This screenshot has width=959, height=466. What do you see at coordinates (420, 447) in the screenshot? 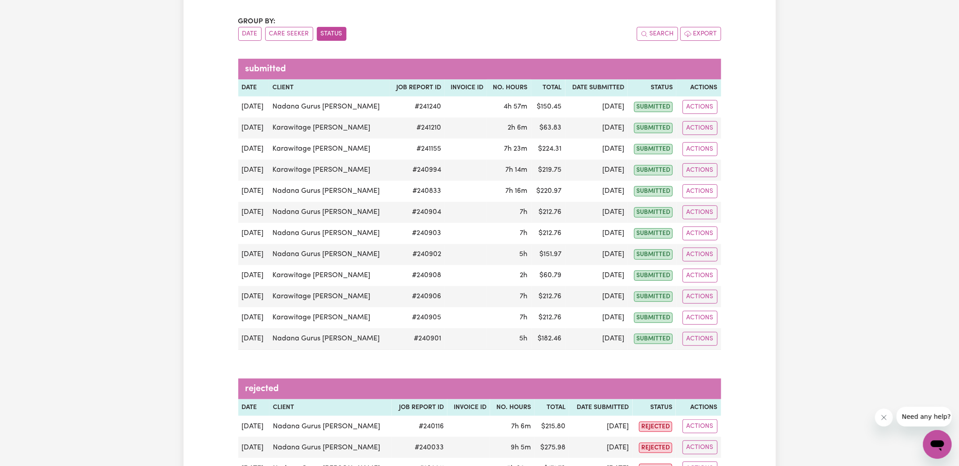
I see `td: # 240033` at bounding box center [420, 447].